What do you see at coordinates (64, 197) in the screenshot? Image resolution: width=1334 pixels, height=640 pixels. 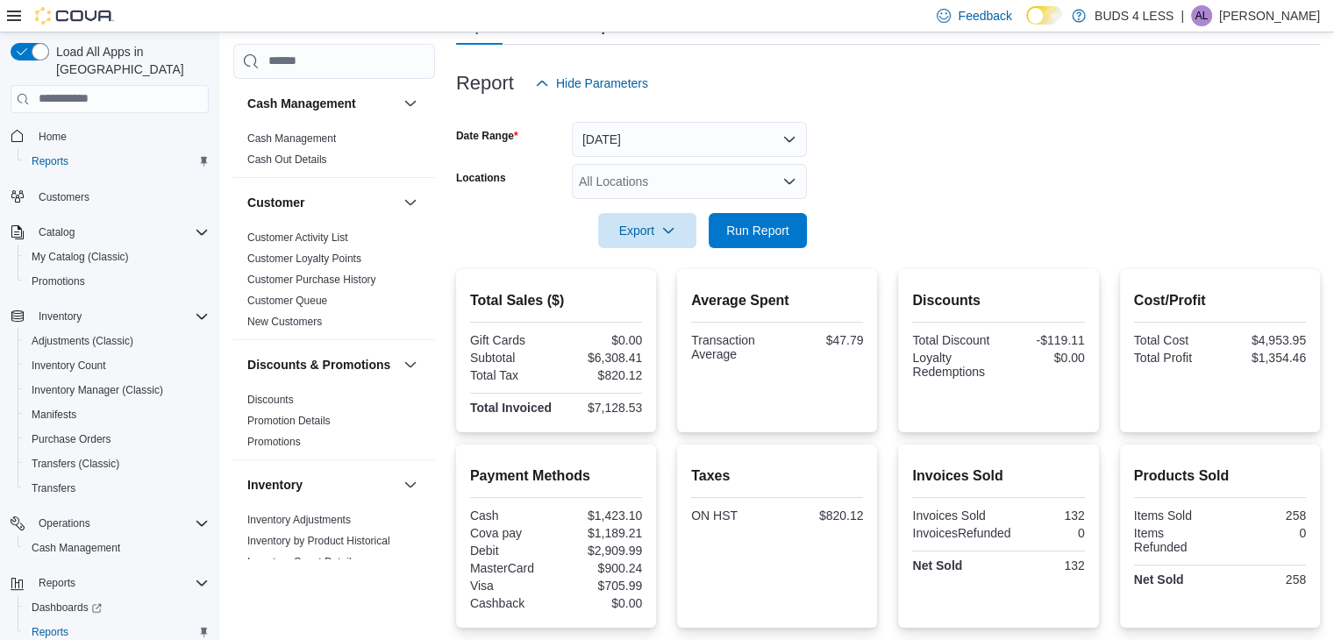 I see `span: Customers` at bounding box center [64, 197].